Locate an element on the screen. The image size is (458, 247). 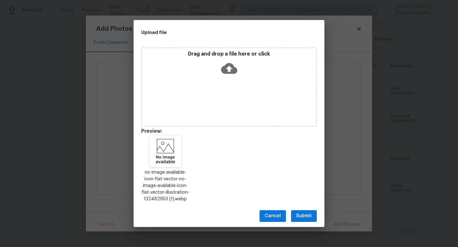
button: Submit is located at coordinates (304, 216).